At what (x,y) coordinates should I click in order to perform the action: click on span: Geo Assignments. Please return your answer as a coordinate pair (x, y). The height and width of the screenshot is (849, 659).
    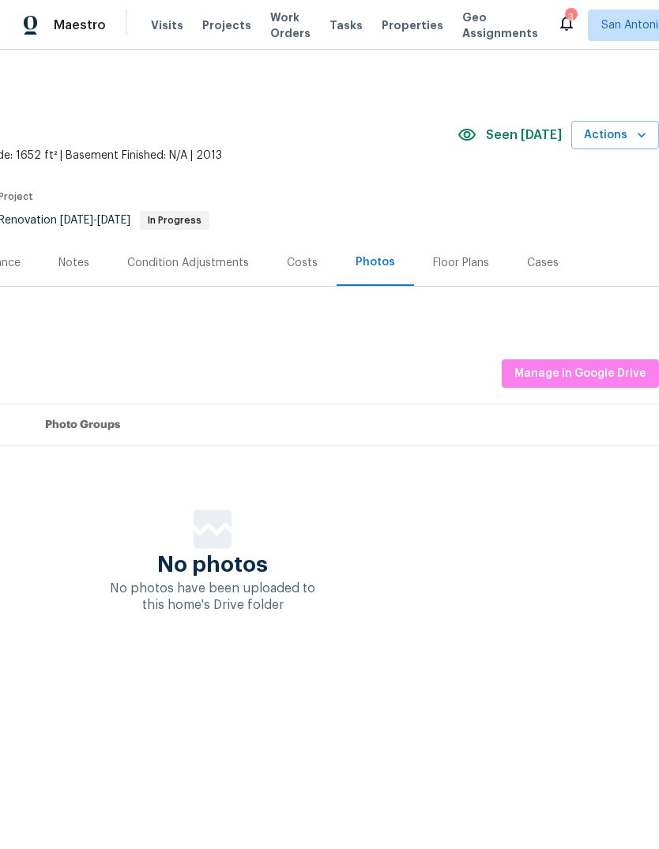
    Looking at the image, I should click on (500, 25).